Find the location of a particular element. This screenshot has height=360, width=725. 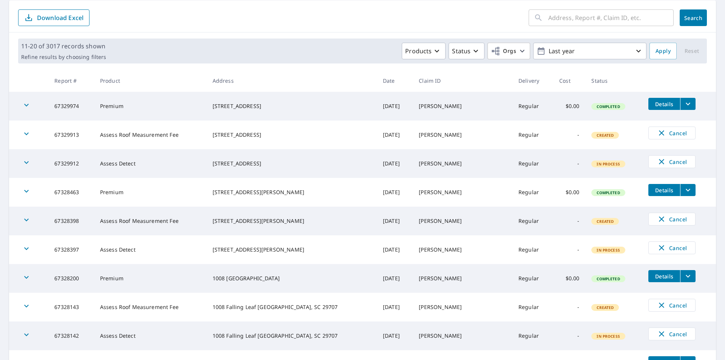

th: Product is located at coordinates (150, 80).